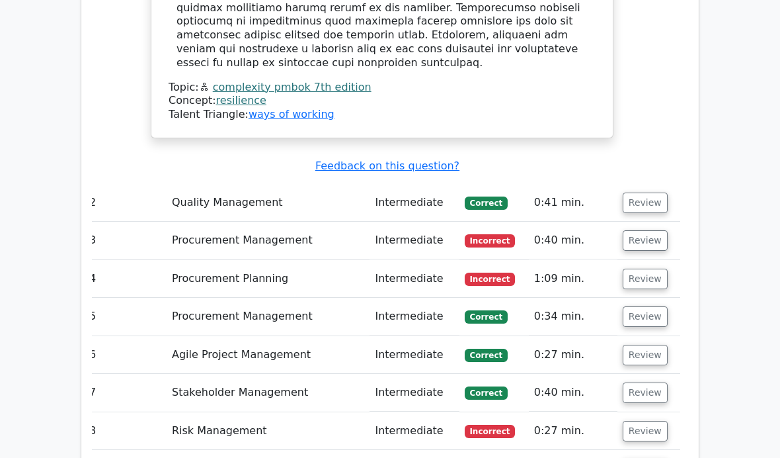 The height and width of the screenshot is (458, 780). I want to click on td: Quality Management, so click(268, 202).